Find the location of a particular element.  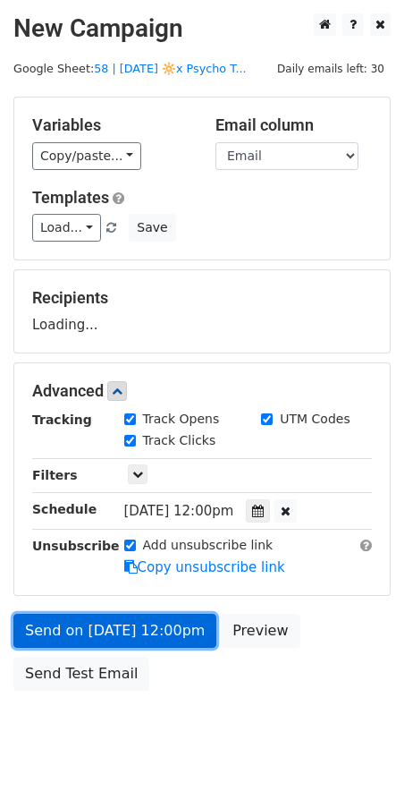

a: Templates is located at coordinates (71, 197).